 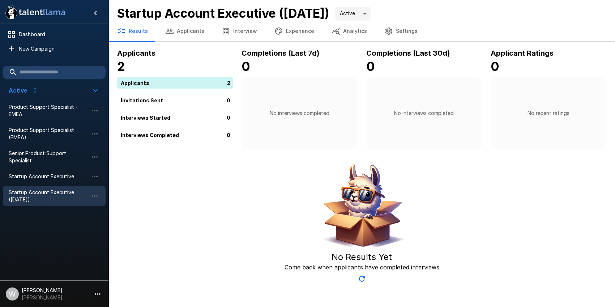 I want to click on p: 2, so click(x=228, y=82).